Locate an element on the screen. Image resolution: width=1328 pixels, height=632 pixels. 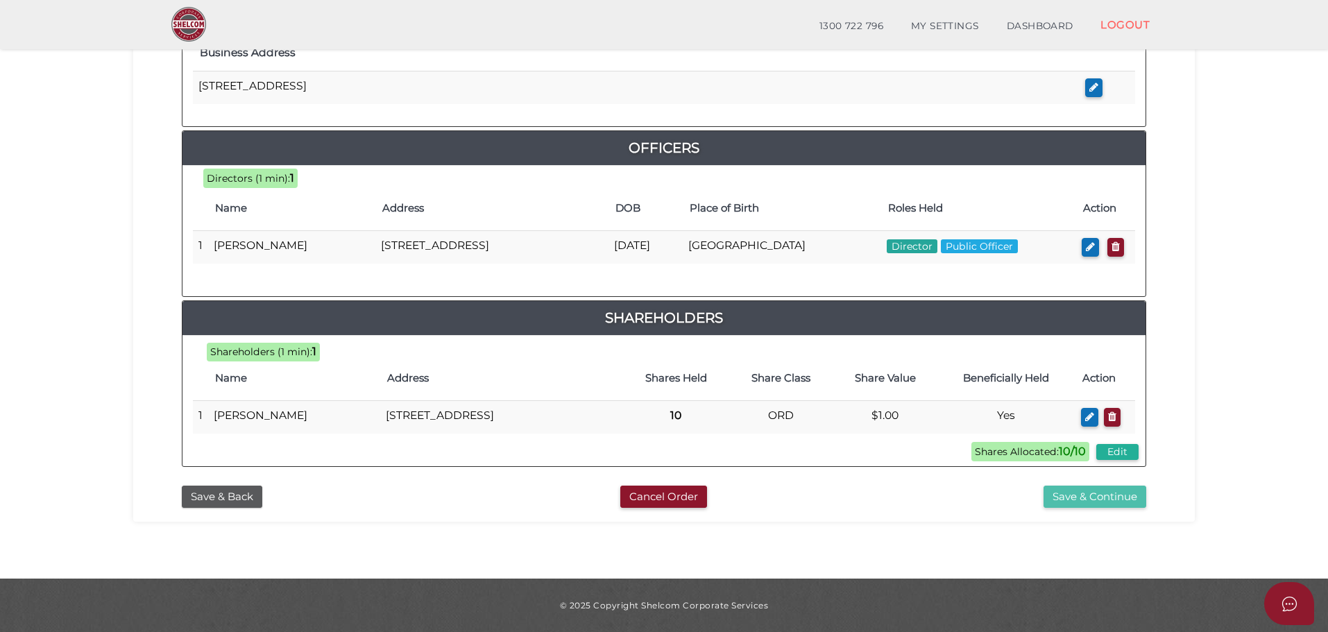
div: © 2025 Copyright Shelcom Corporate Services is located at coordinates (664, 605).